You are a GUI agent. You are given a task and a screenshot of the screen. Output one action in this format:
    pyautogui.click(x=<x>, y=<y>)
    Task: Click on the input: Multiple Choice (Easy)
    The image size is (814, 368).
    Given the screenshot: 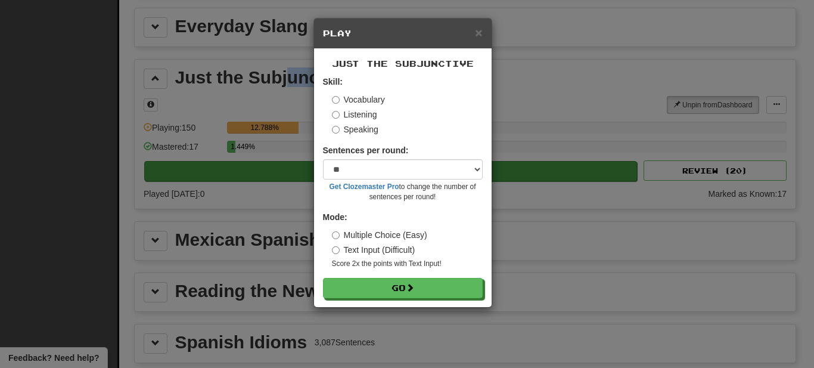 What is the action you would take?
    pyautogui.click(x=335, y=235)
    